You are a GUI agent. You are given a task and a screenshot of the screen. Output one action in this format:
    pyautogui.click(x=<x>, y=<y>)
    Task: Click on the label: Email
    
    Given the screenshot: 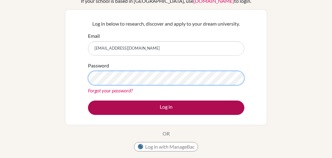 What is the action you would take?
    pyautogui.click(x=94, y=36)
    